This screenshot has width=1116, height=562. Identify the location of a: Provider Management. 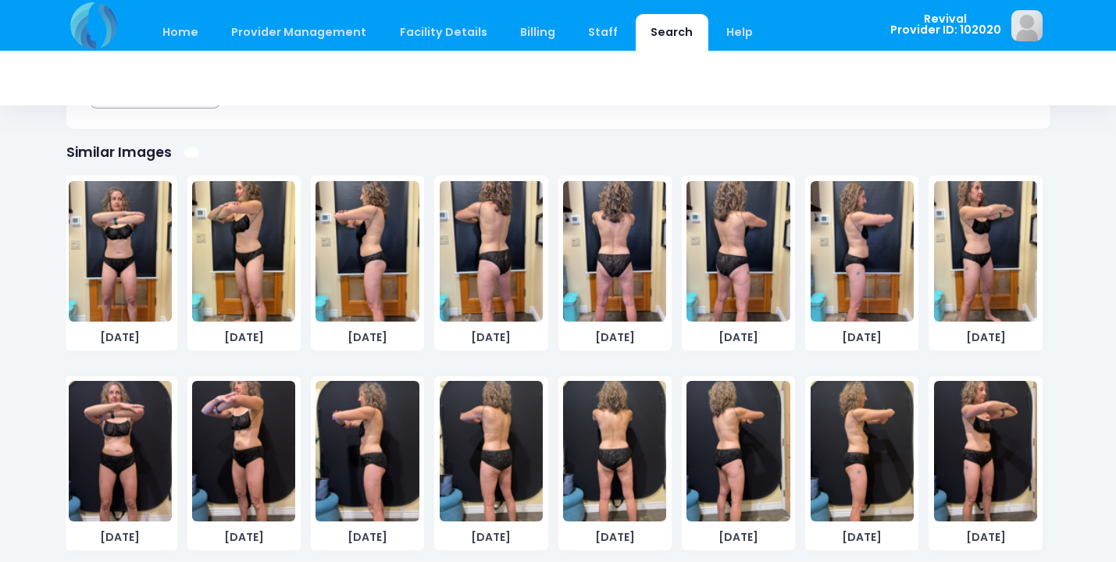
(299, 32).